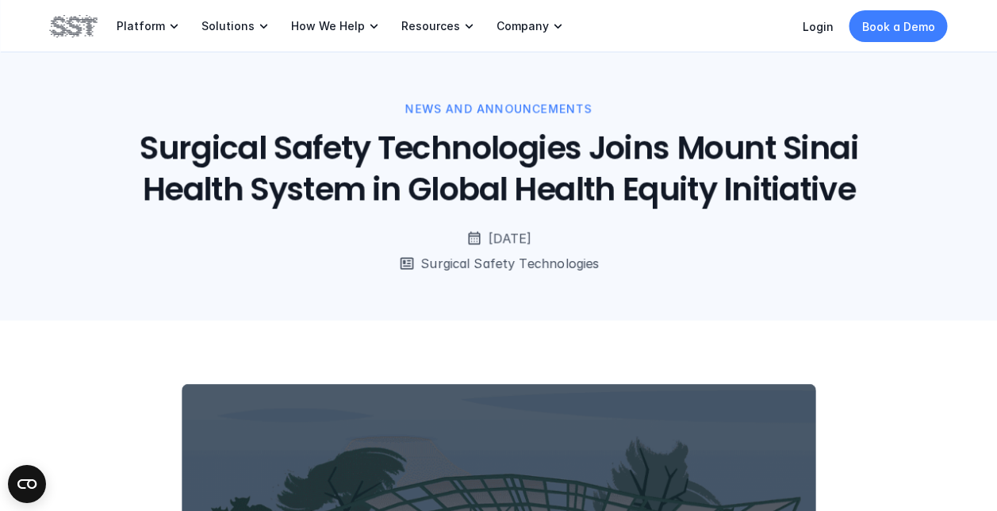 This screenshot has width=997, height=511. I want to click on p: Resources, so click(431, 26).